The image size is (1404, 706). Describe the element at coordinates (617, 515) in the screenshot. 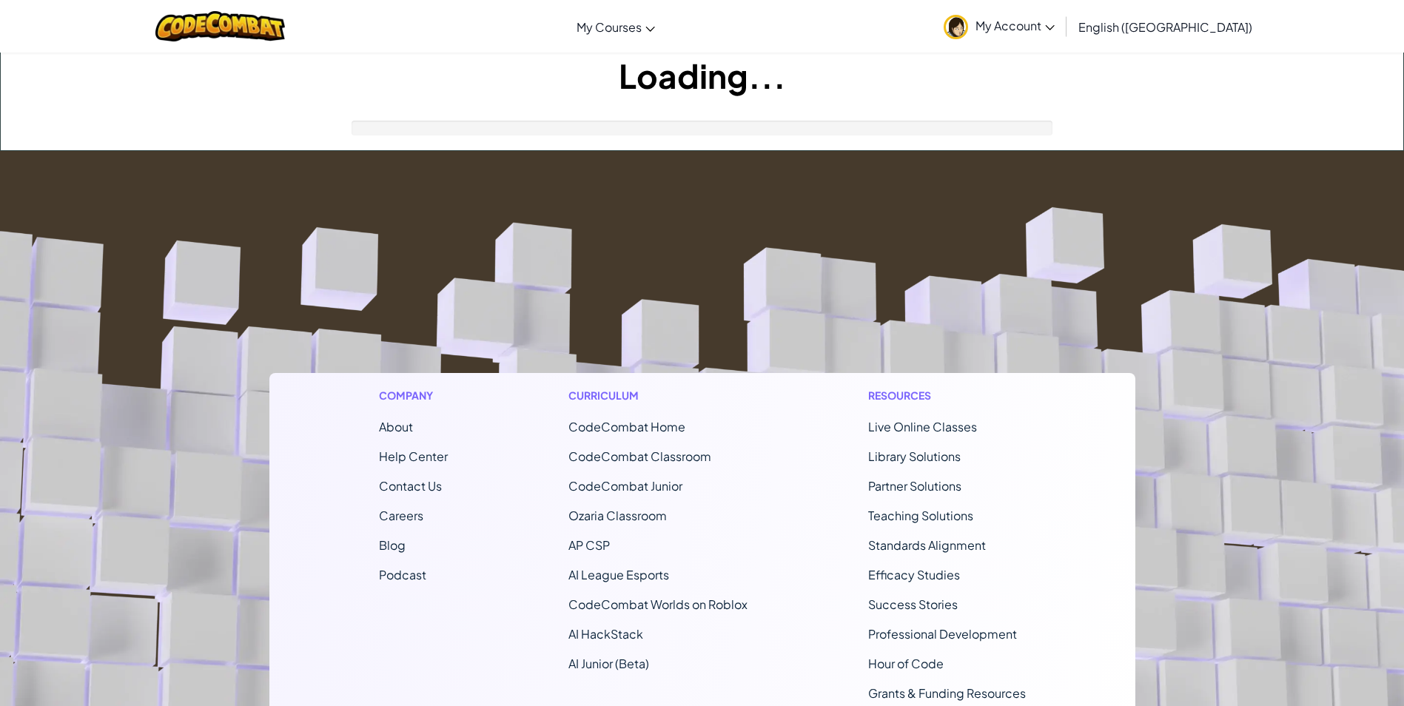

I see `a: Ozaria Classroom` at that location.